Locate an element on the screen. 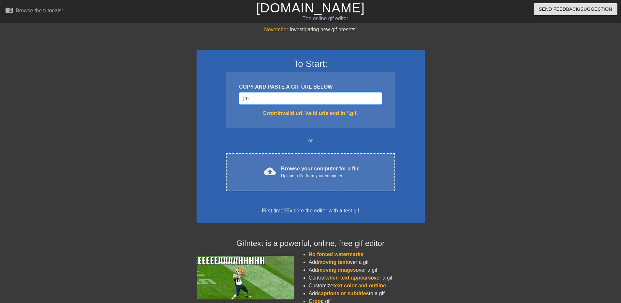 This screenshot has width=621, height=303. h4: Gifntext is a powerful, online, free gif editor is located at coordinates (310, 243).